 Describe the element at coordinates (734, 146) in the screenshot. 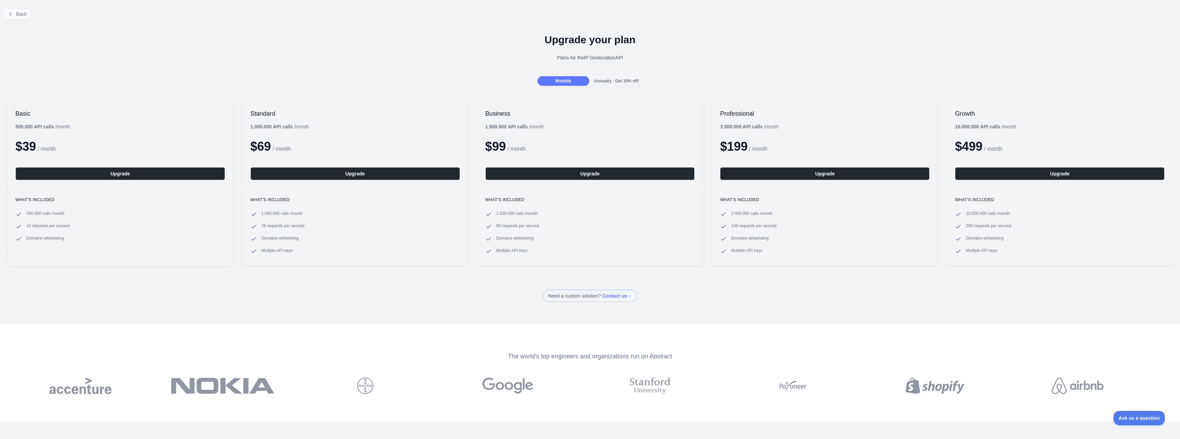

I see `span: $ 199` at that location.